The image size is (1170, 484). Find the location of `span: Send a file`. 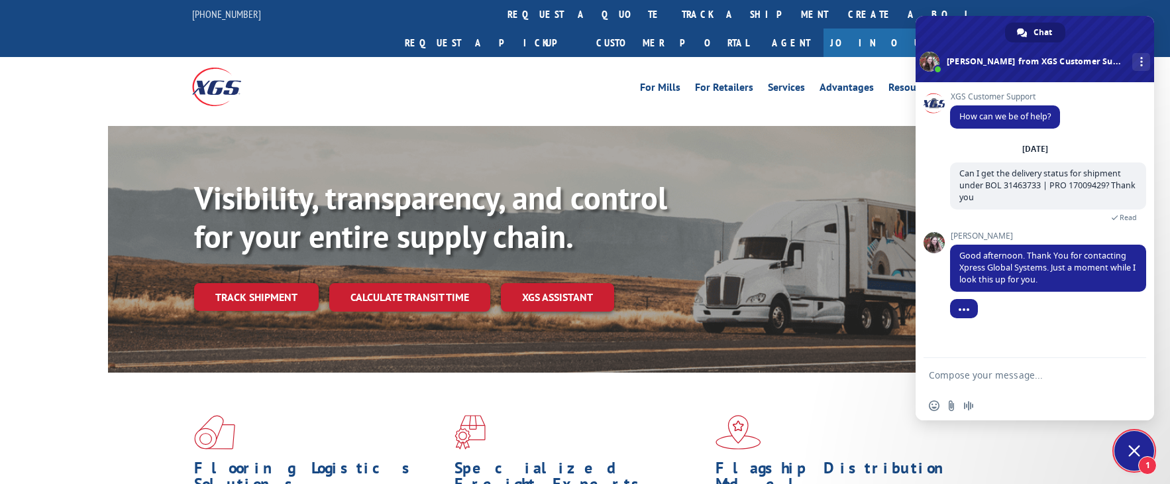

span: Send a file is located at coordinates (951, 405).